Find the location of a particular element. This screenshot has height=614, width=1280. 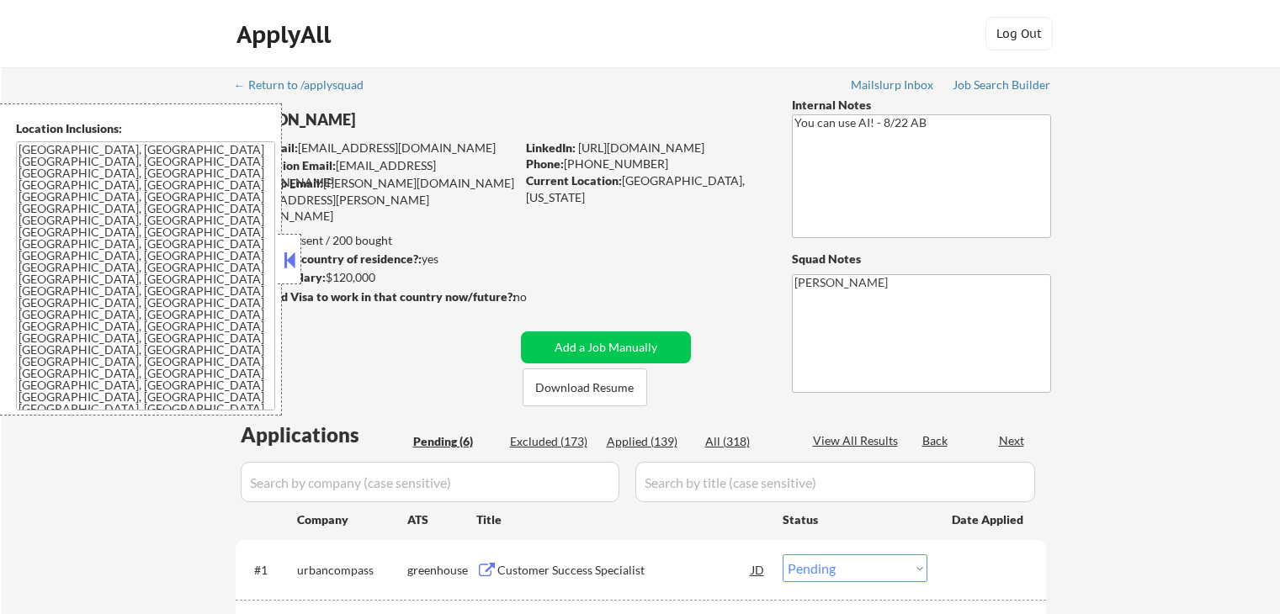

div: Back is located at coordinates (935, 441).